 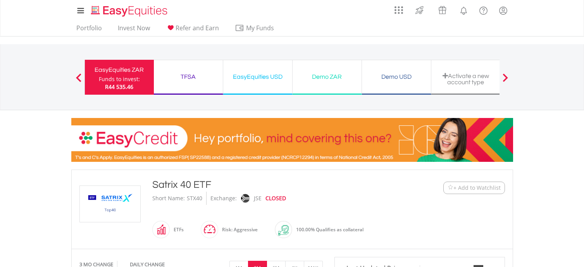 I want to click on img: vouchers-v2.svg, so click(x=442, y=10).